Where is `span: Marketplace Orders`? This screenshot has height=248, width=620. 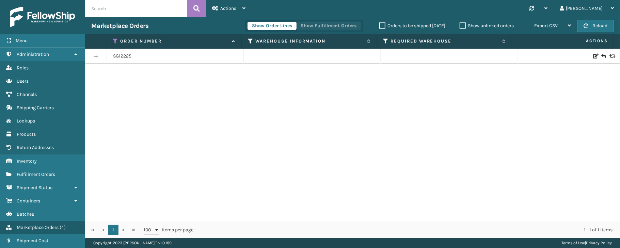
span: Marketplace Orders is located at coordinates (37, 228).